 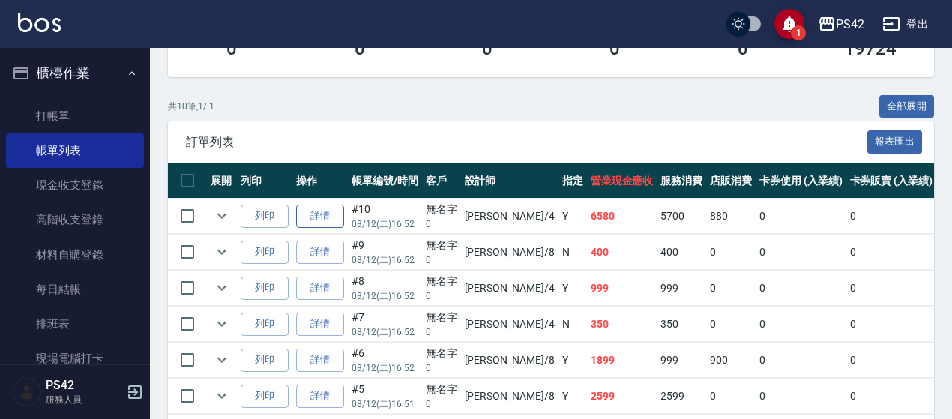 What do you see at coordinates (682, 181) in the screenshot?
I see `th: 服務消費` at bounding box center [682, 181].